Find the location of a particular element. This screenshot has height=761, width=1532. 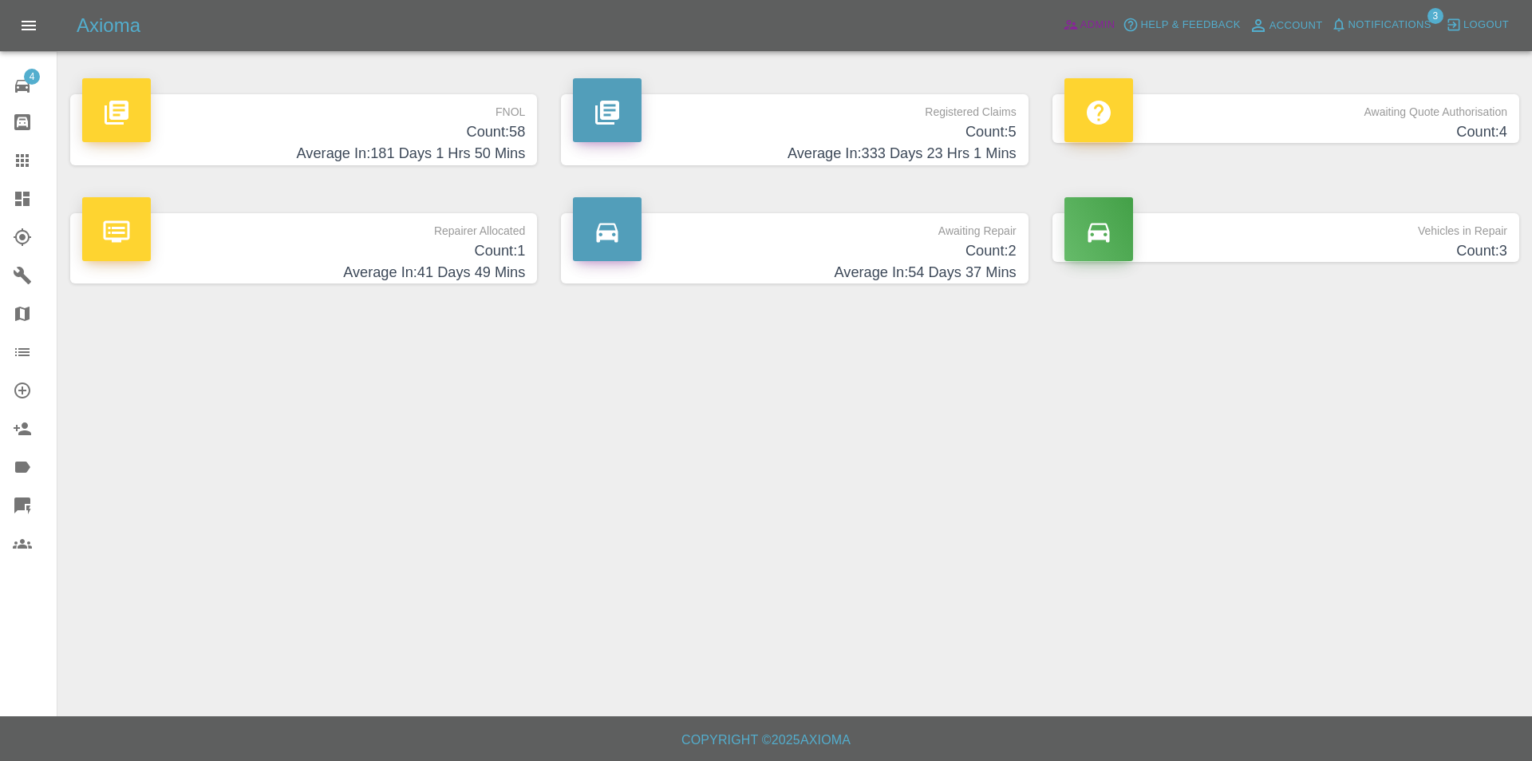

h4: Count: 5 is located at coordinates (794, 132).